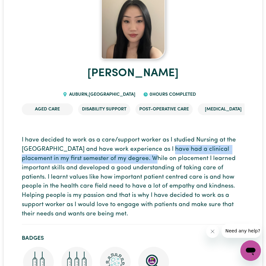  I want to click on span: Need any help?, so click(21, 7).